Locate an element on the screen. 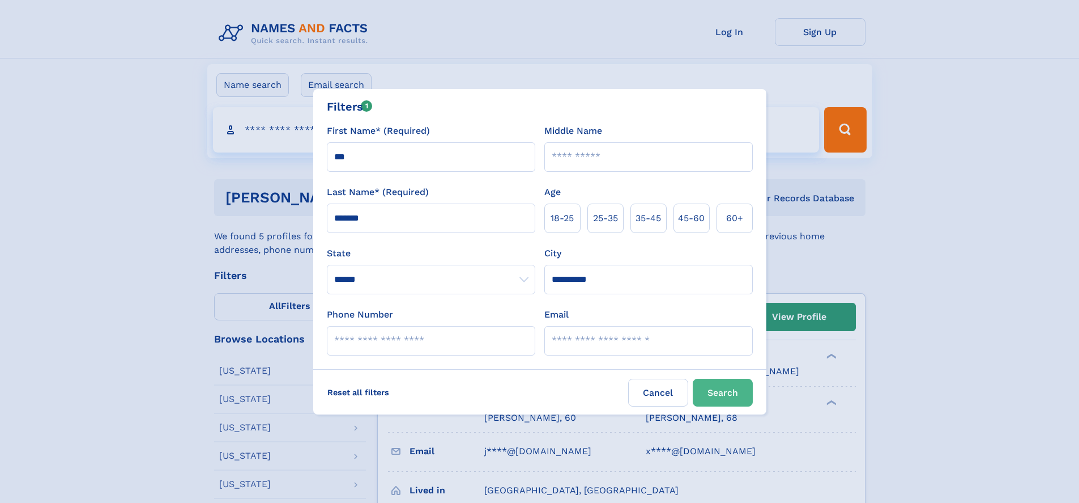 Image resolution: width=1079 pixels, height=503 pixels. button: Search is located at coordinates (723, 392).